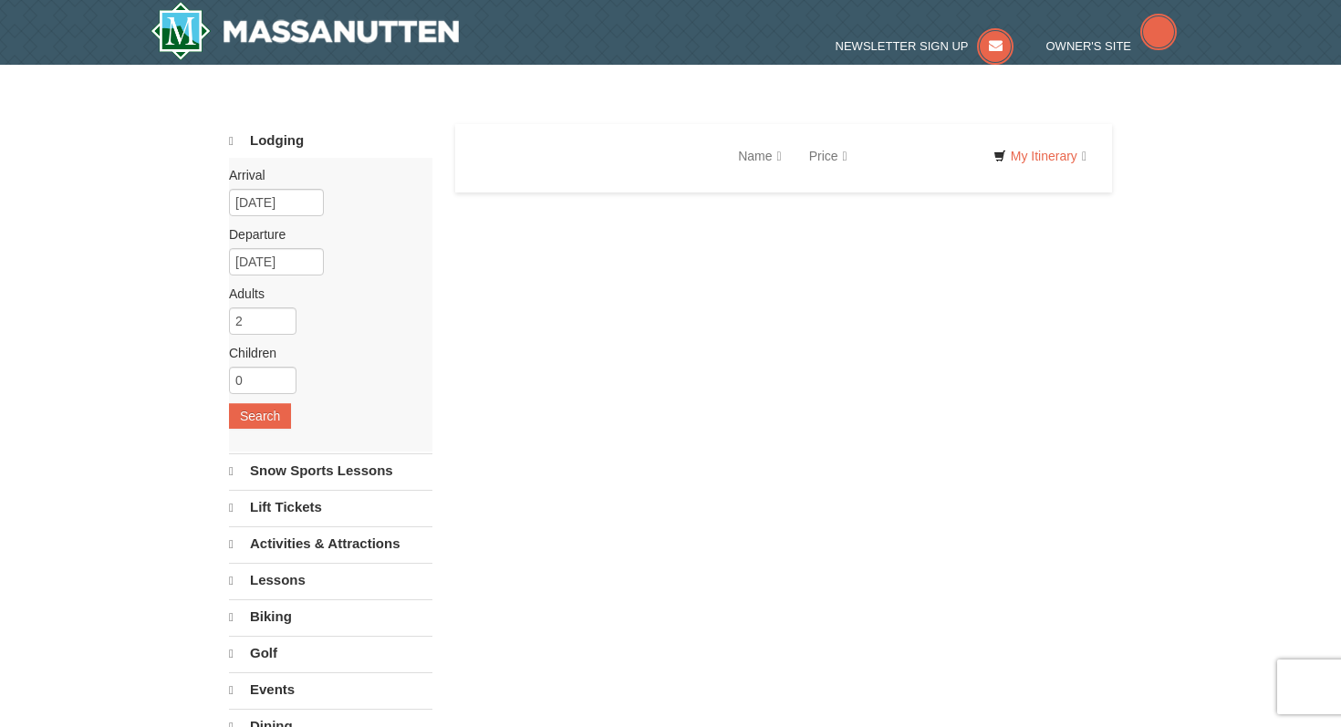  What do you see at coordinates (330, 140) in the screenshot?
I see `a: Lodging` at bounding box center [330, 140].